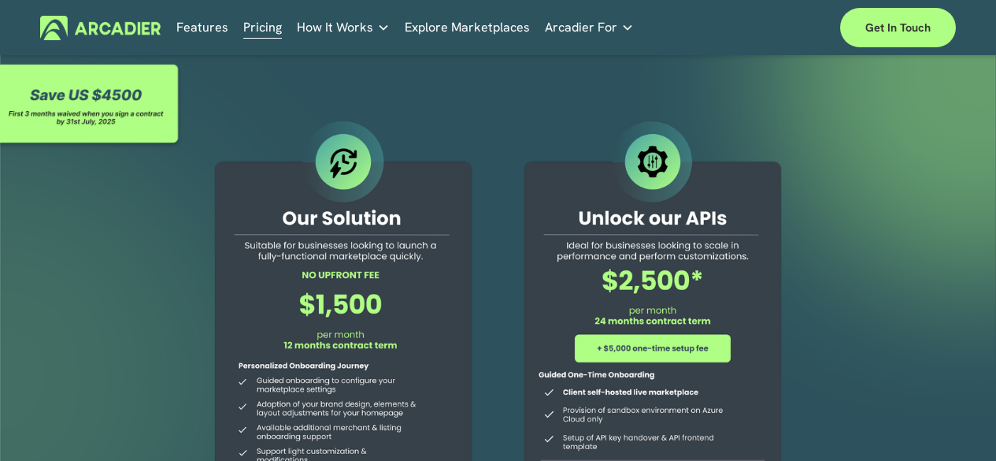 The height and width of the screenshot is (461, 996). I want to click on span: Arcadier For, so click(581, 28).